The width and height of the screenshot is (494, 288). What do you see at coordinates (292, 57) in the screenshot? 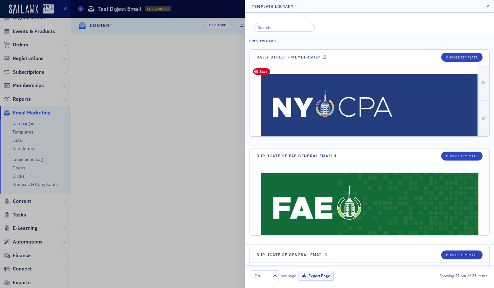
I see `a: Daily Digest - Membership` at bounding box center [292, 57].